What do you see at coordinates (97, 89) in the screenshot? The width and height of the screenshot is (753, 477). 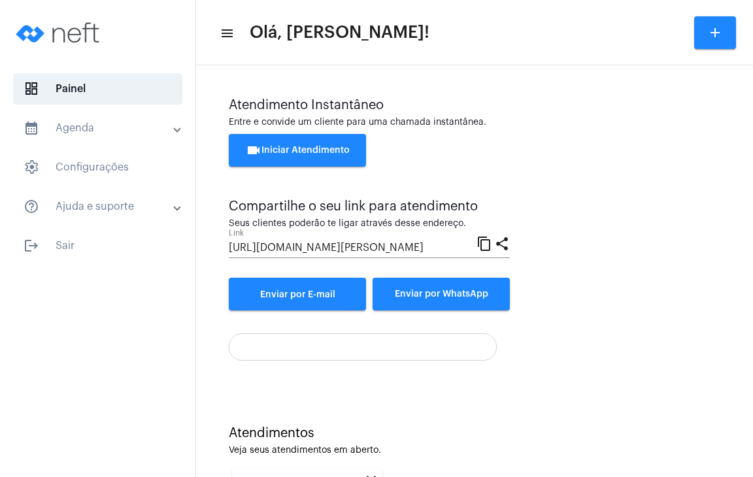 I see `span: Painel` at bounding box center [97, 89].